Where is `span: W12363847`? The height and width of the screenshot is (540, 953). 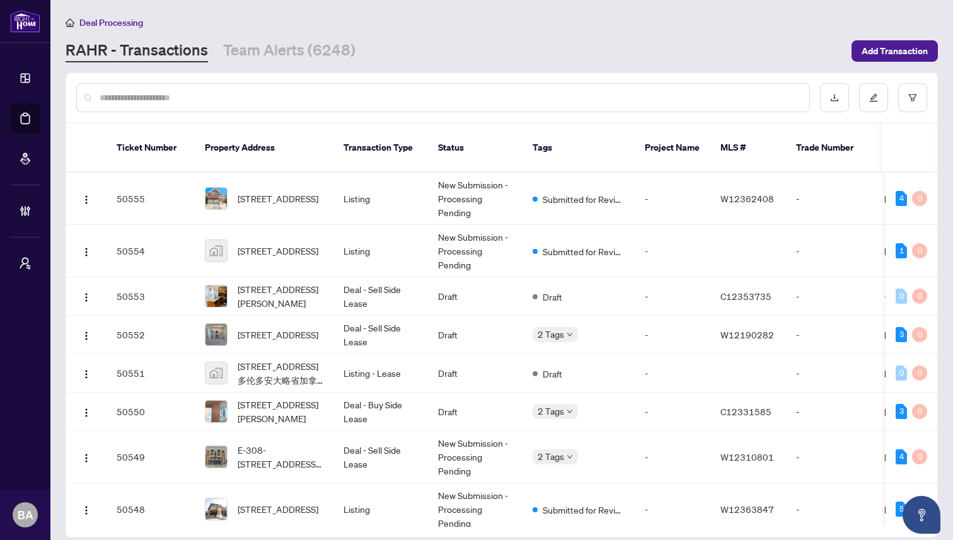
span: W12363847 is located at coordinates (747, 509).